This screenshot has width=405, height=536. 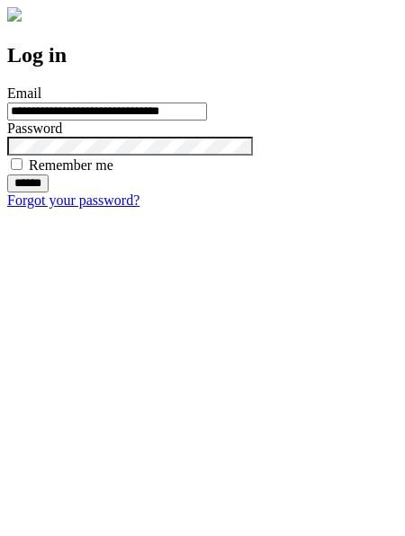 I want to click on img: logo-4e3dc11c47720685a147b03b5a06dd966a58ff35d612b21f08c02c0306f2b779.png, so click(x=14, y=14).